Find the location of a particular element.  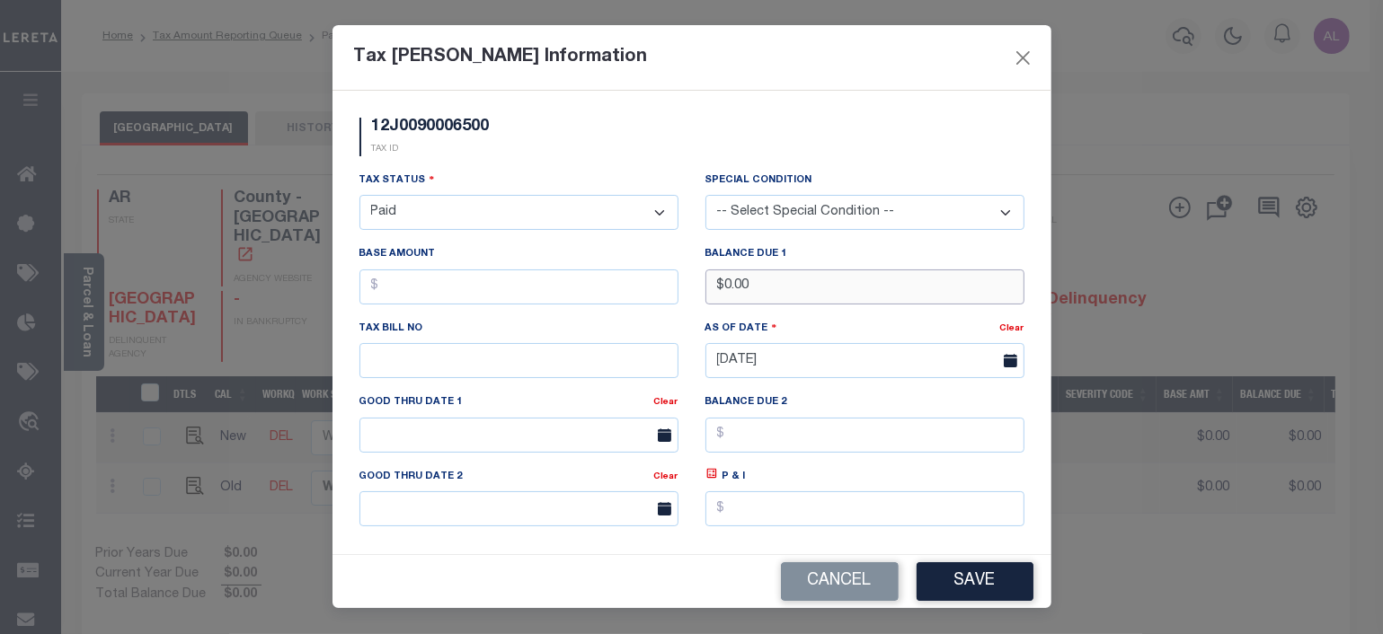

label: Good Thru Date 2 is located at coordinates (412, 477).